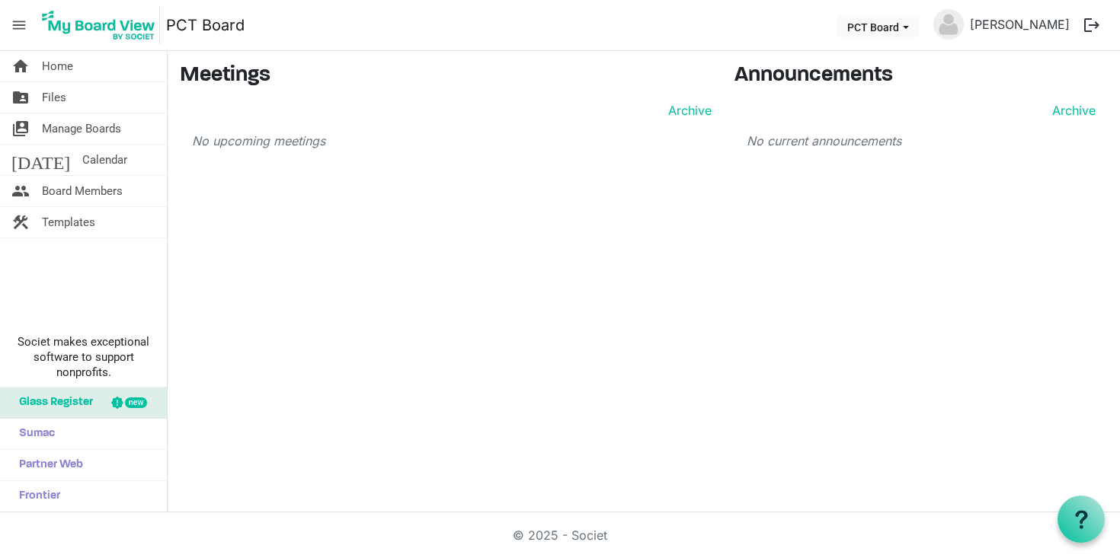  What do you see at coordinates (104, 160) in the screenshot?
I see `span: Calendar` at bounding box center [104, 160].